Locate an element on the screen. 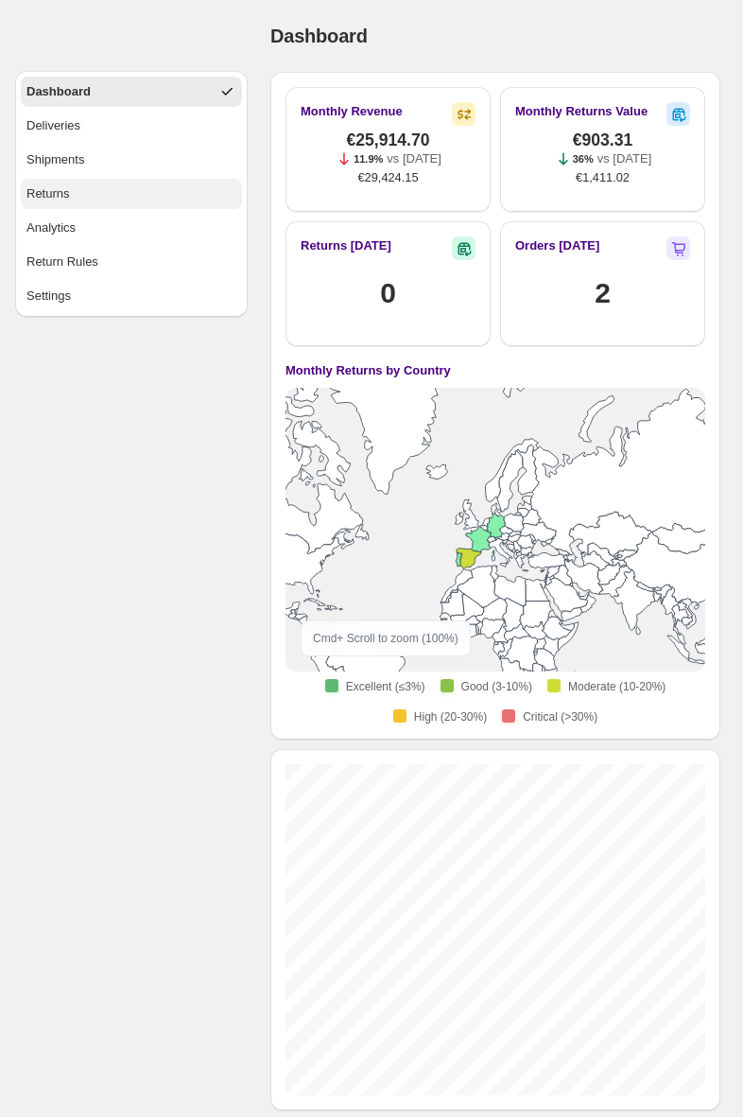 This screenshot has width=743, height=1117. button: Dashboard is located at coordinates (131, 92).